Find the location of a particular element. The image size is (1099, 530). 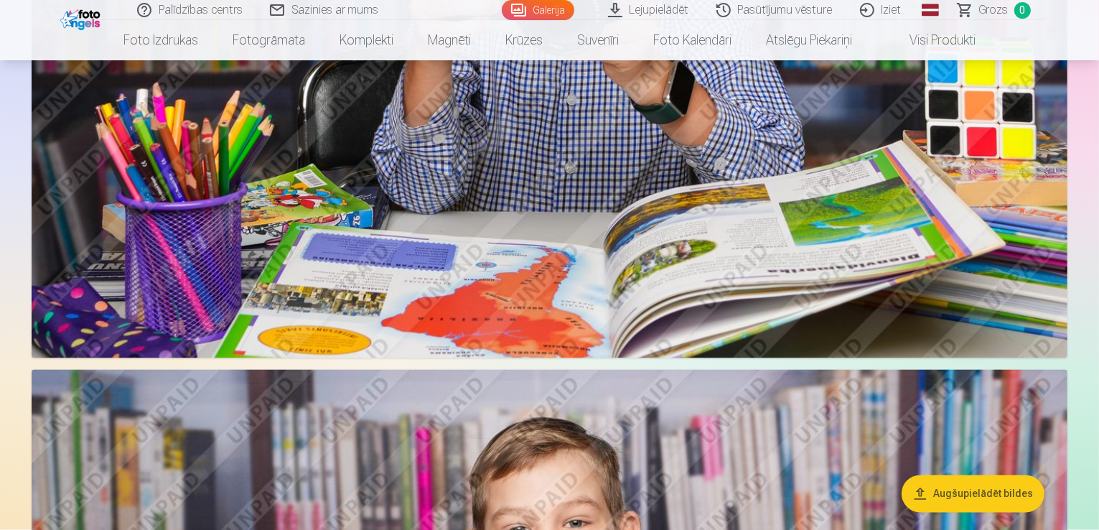

a: Fotogrāmata is located at coordinates (268, 40).